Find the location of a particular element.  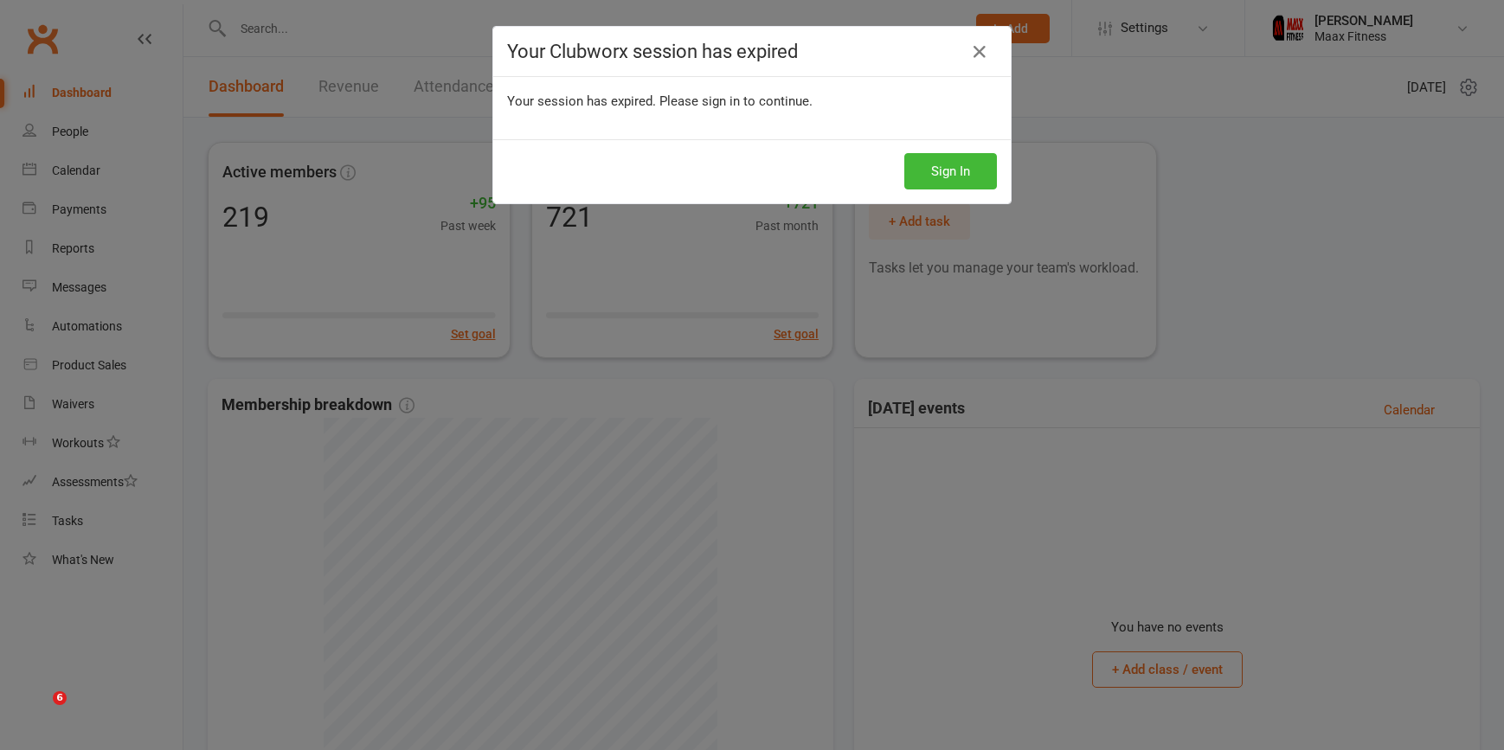

span: 6 is located at coordinates (60, 698).